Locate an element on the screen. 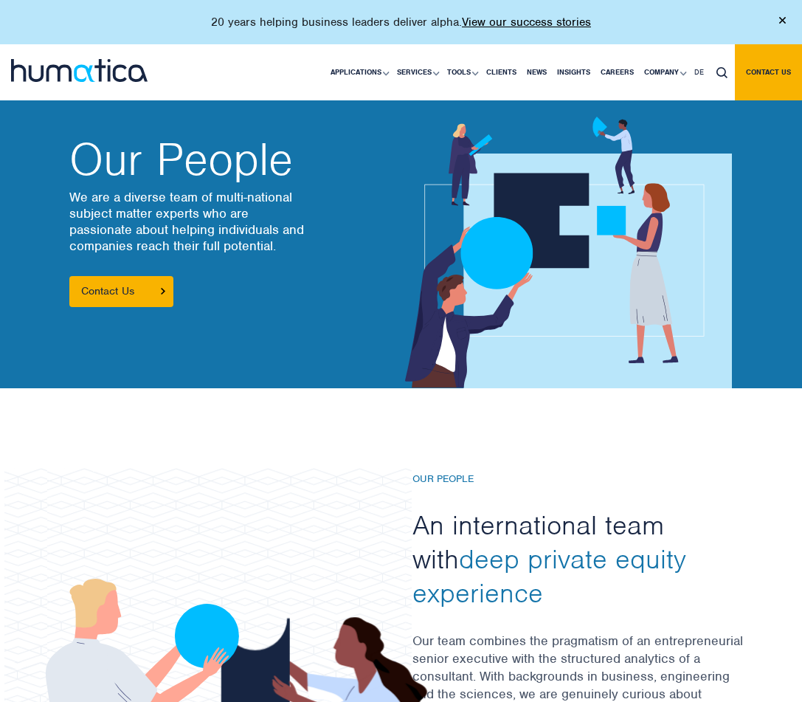 The width and height of the screenshot is (802, 702). a: Clients is located at coordinates (501, 72).